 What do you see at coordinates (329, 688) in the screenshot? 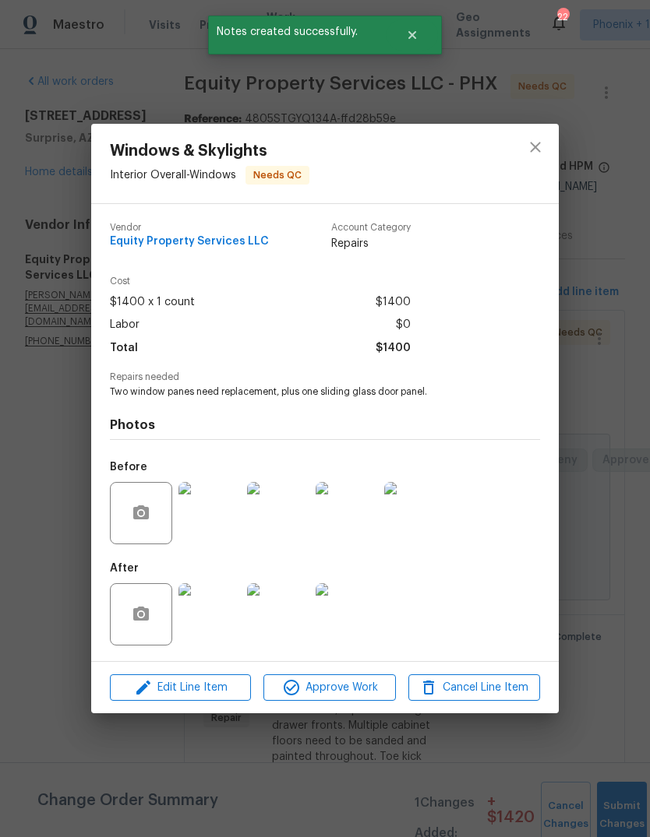
I see `span: Approve Work` at bounding box center [329, 688].